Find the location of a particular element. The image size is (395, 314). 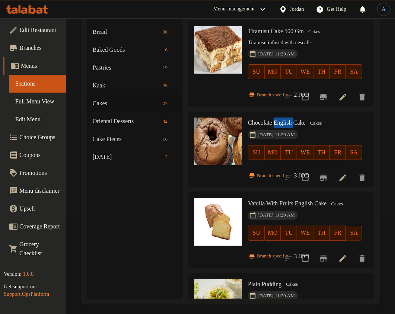

span: A is located at coordinates (384, 9).